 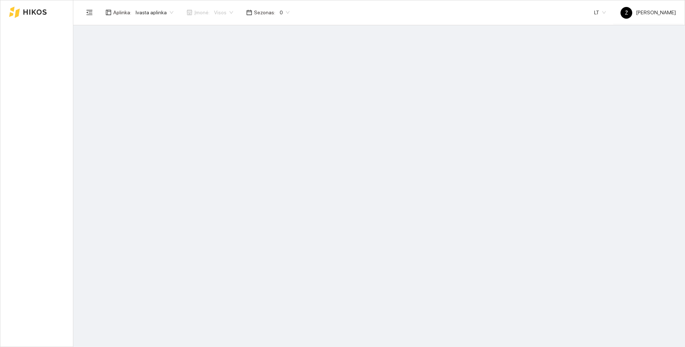 What do you see at coordinates (154, 12) in the screenshot?
I see `span: Ivasta aplinka` at bounding box center [154, 12].